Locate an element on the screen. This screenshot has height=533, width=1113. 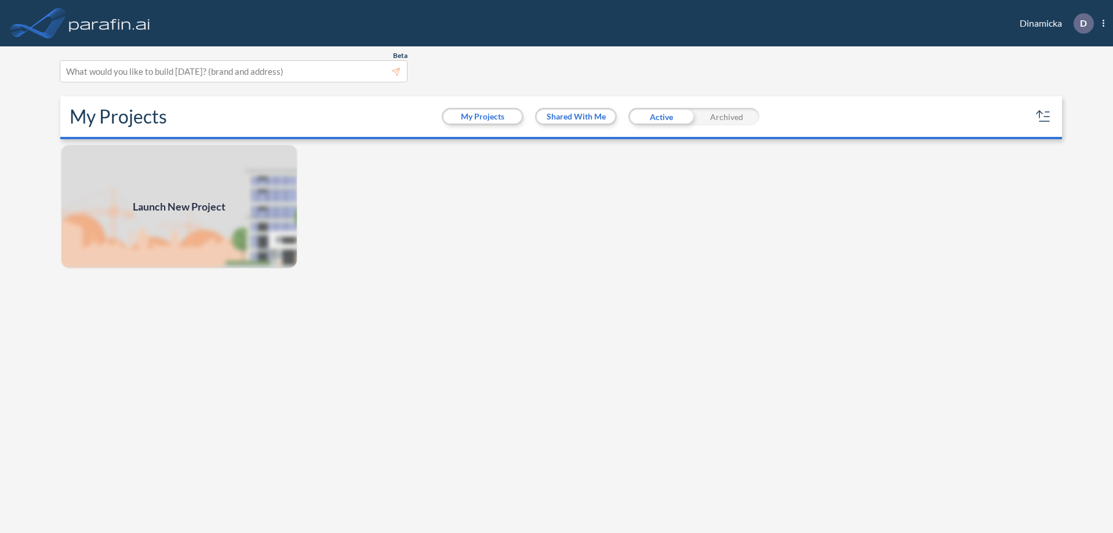
button: sort is located at coordinates (1043, 117).